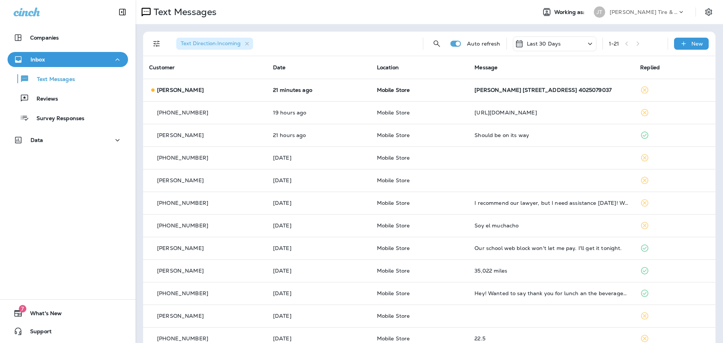  I want to click on div: Soy el muchacho, so click(551, 226).